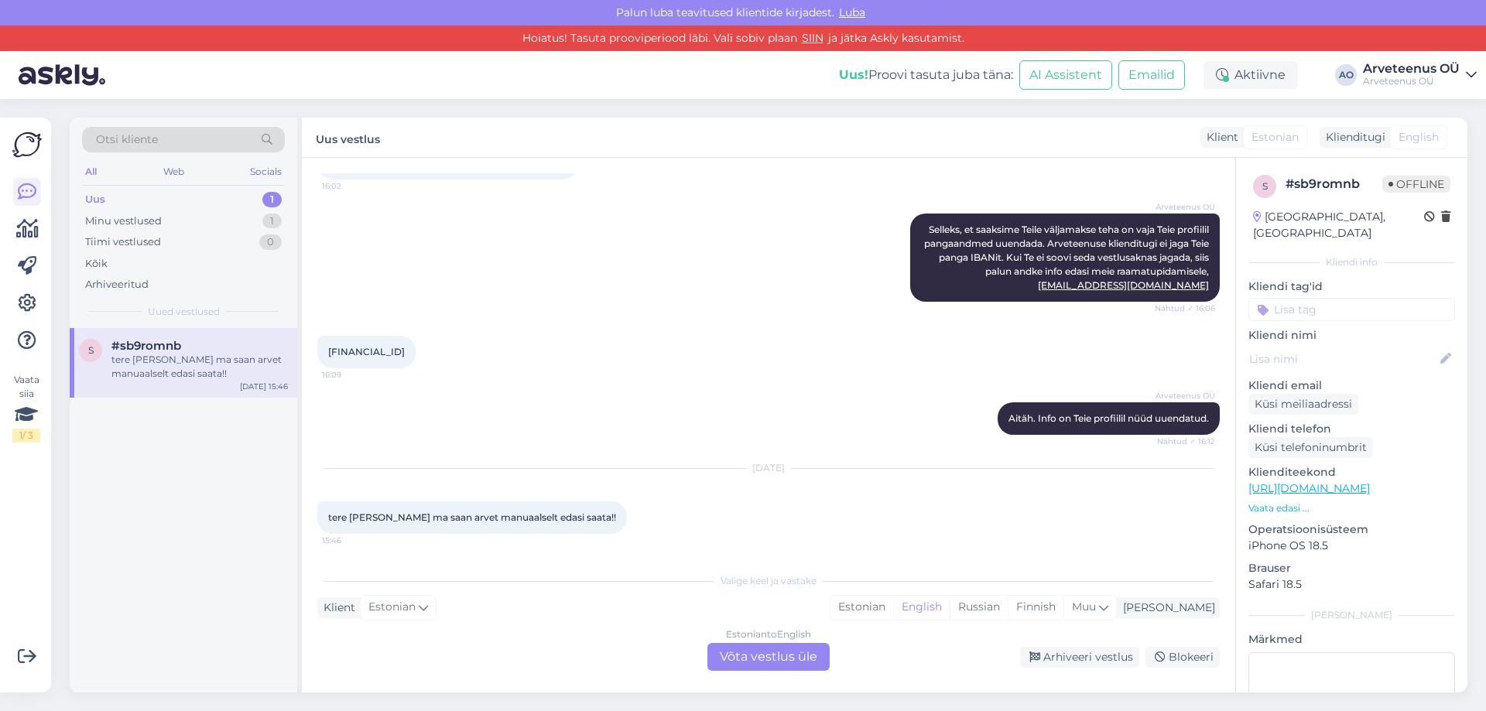 This screenshot has height=711, width=1486. Describe the element at coordinates (1351, 385) in the screenshot. I see `p: Kliendi email` at that location.